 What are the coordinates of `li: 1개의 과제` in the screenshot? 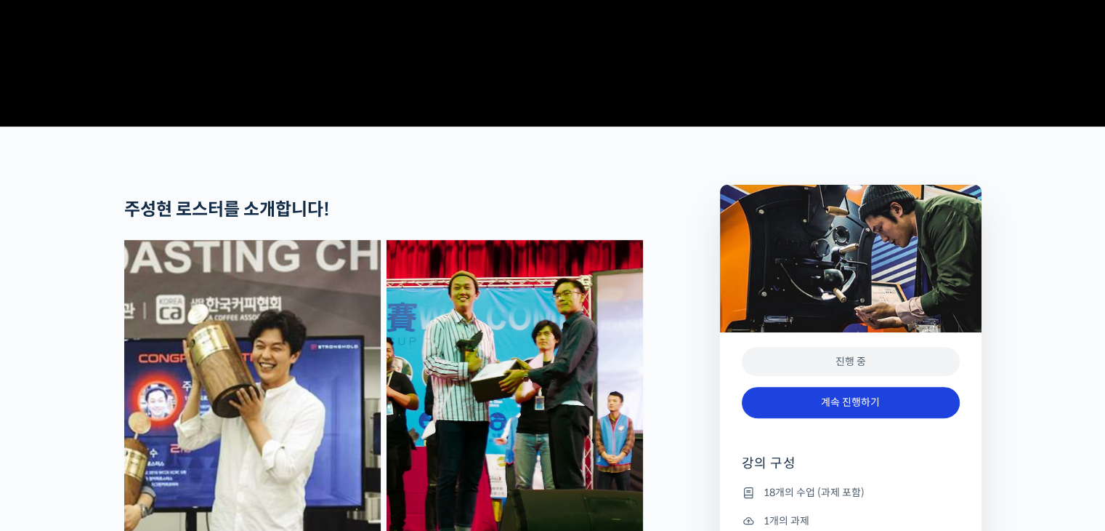 It's located at (851, 520).